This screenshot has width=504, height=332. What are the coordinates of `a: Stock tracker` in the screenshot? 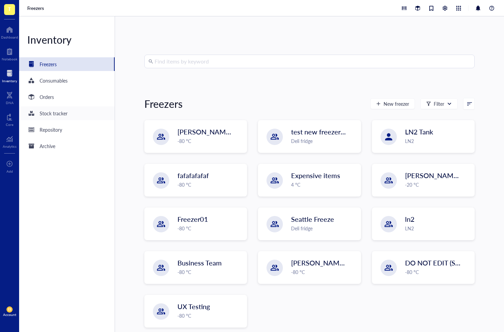 It's located at (67, 113).